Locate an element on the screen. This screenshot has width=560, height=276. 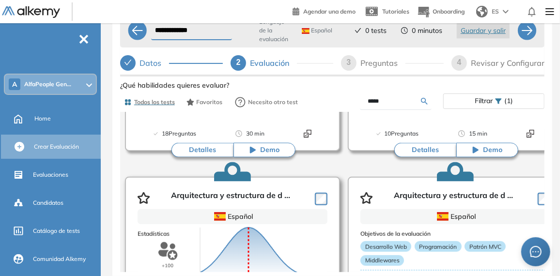
a: Agendar una demo is located at coordinates (324, 11).